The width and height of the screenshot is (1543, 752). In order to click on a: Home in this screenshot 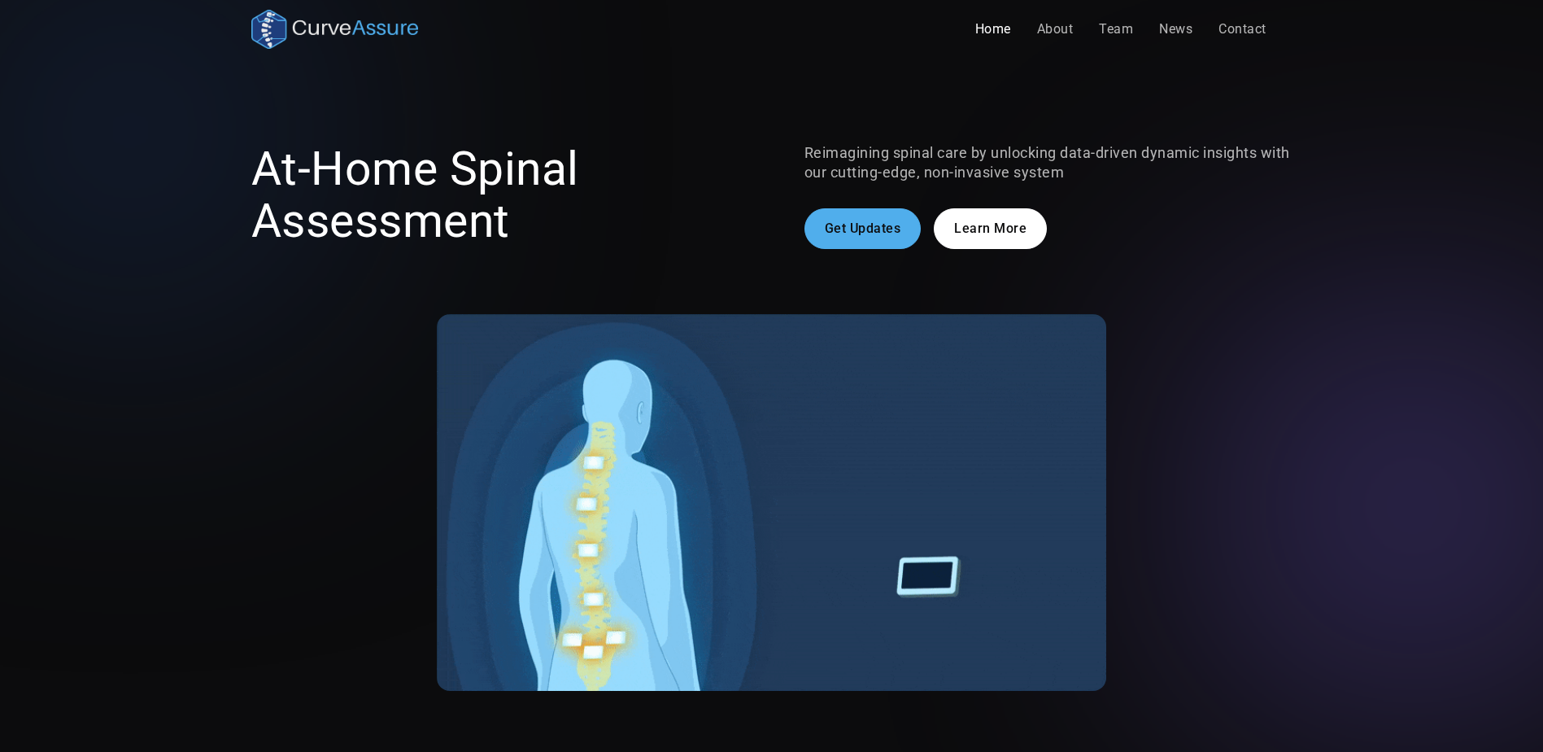, I will do `click(993, 29)`.